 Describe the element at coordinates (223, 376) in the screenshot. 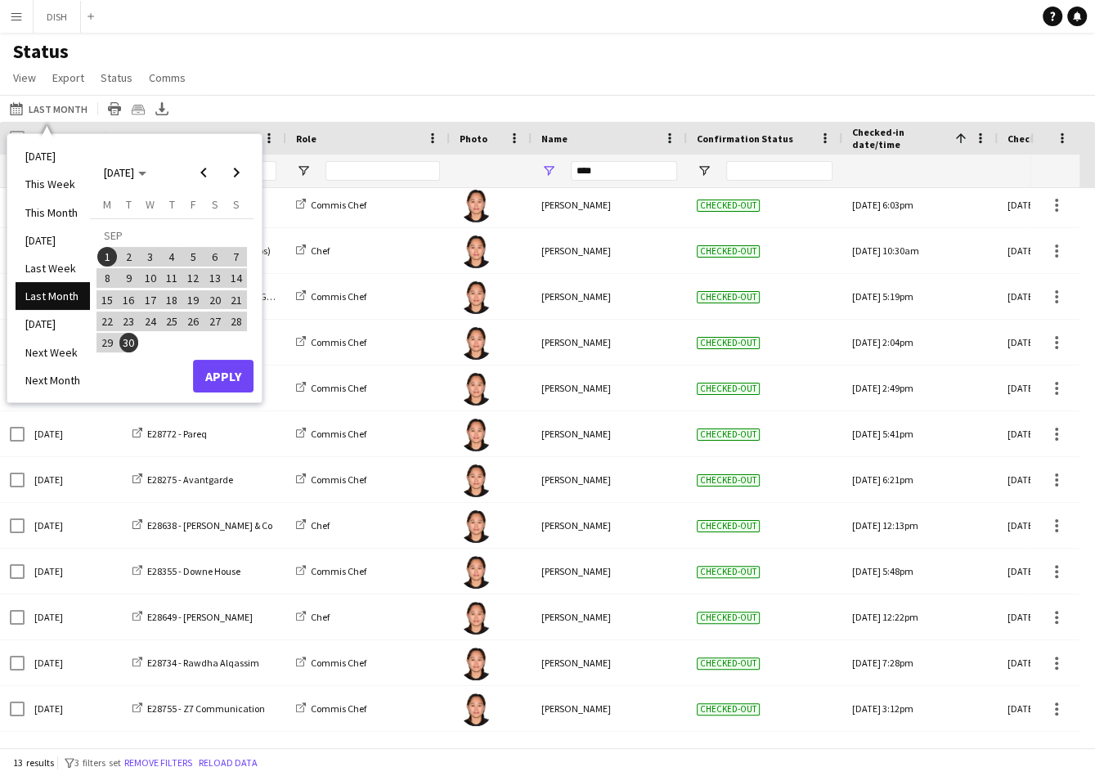

I see `button: Apply` at that location.